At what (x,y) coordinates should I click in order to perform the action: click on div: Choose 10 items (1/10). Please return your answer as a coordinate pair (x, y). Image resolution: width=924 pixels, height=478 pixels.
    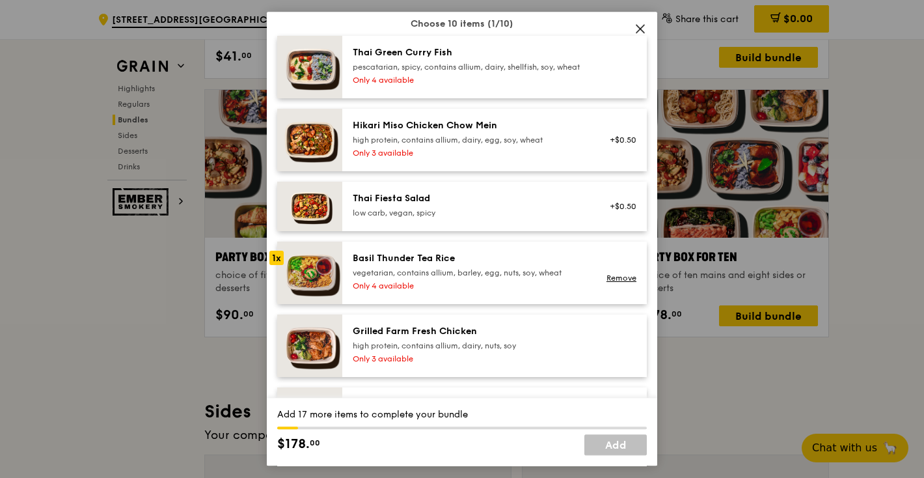
    Looking at the image, I should click on (462, 24).